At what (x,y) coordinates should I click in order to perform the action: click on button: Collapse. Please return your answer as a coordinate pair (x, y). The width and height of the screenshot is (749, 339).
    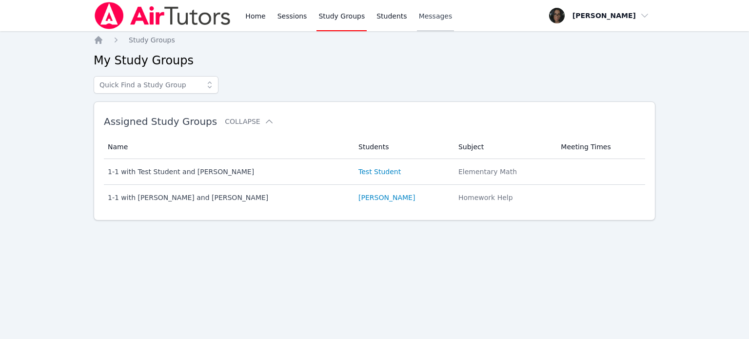
    Looking at the image, I should click on (249, 121).